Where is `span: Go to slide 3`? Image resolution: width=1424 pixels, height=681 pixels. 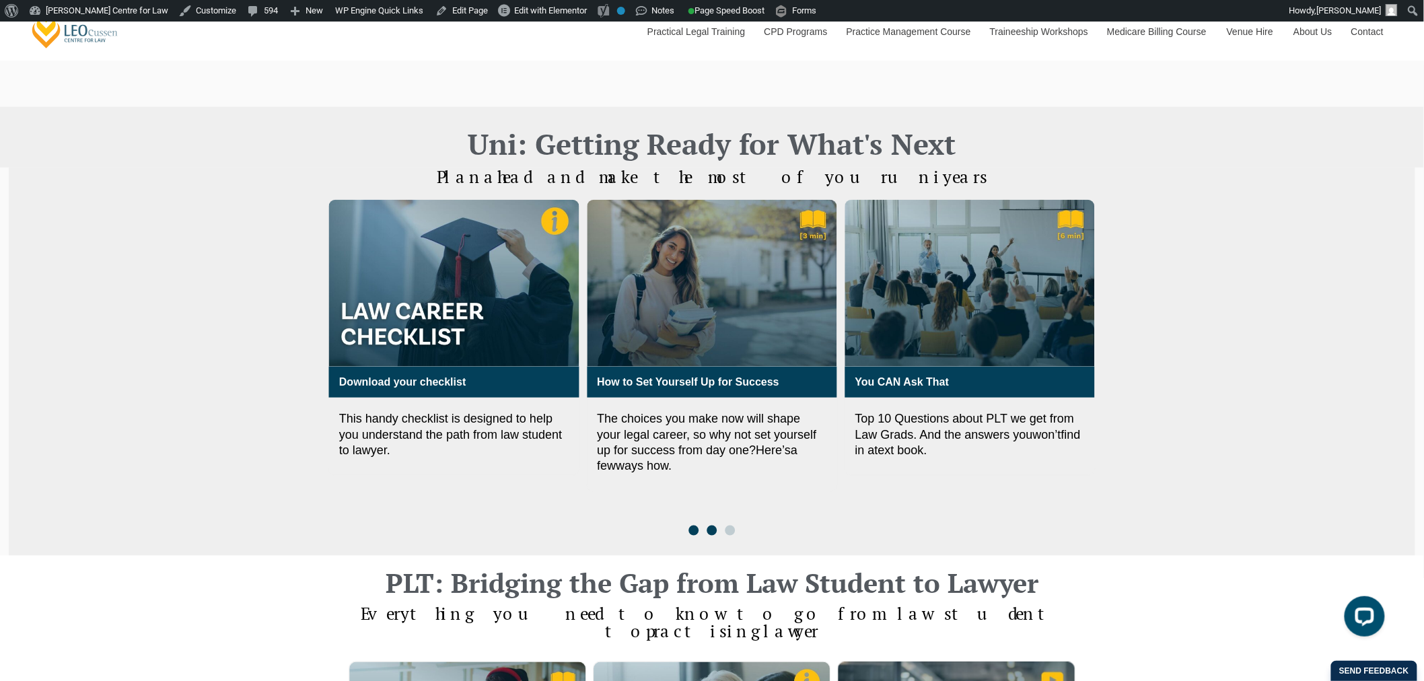 span: Go to slide 3 is located at coordinates (729, 530).